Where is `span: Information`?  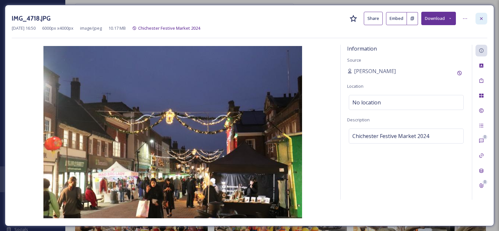
span: Information is located at coordinates (362, 49).